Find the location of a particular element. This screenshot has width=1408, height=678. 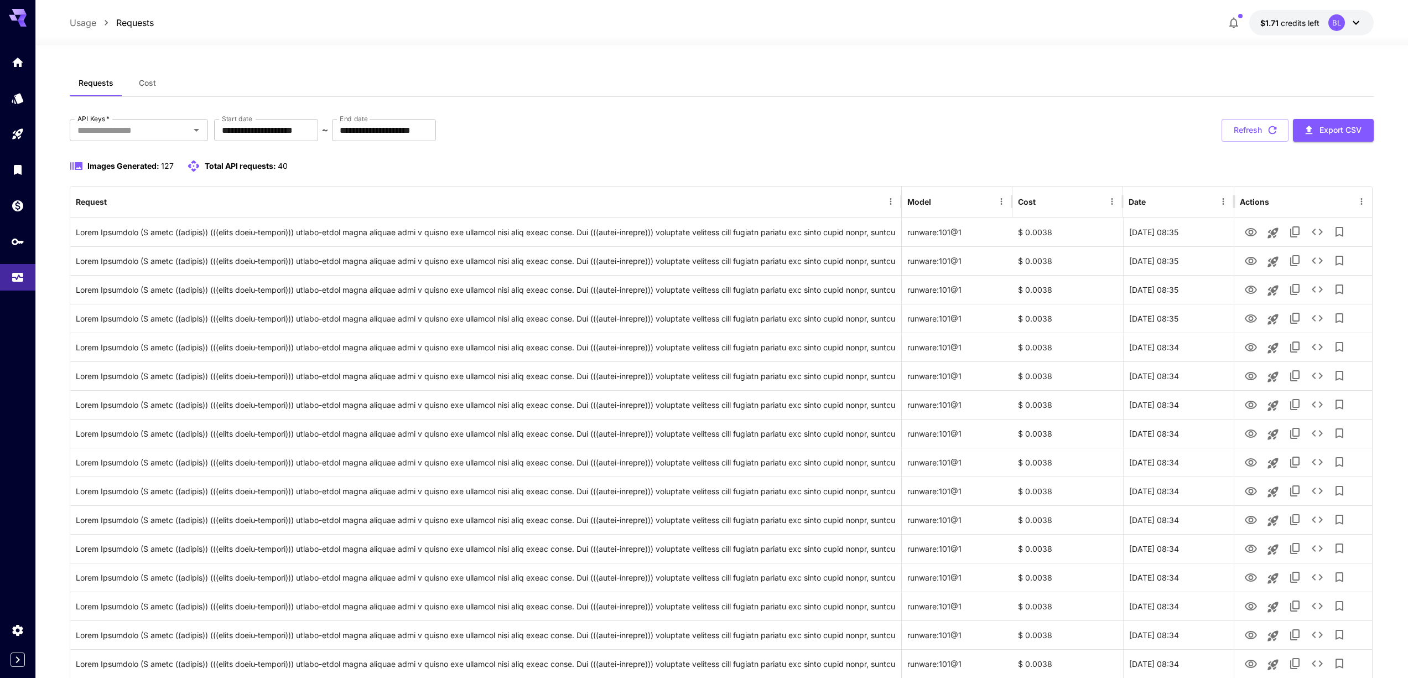

label: Start date is located at coordinates (237, 118).